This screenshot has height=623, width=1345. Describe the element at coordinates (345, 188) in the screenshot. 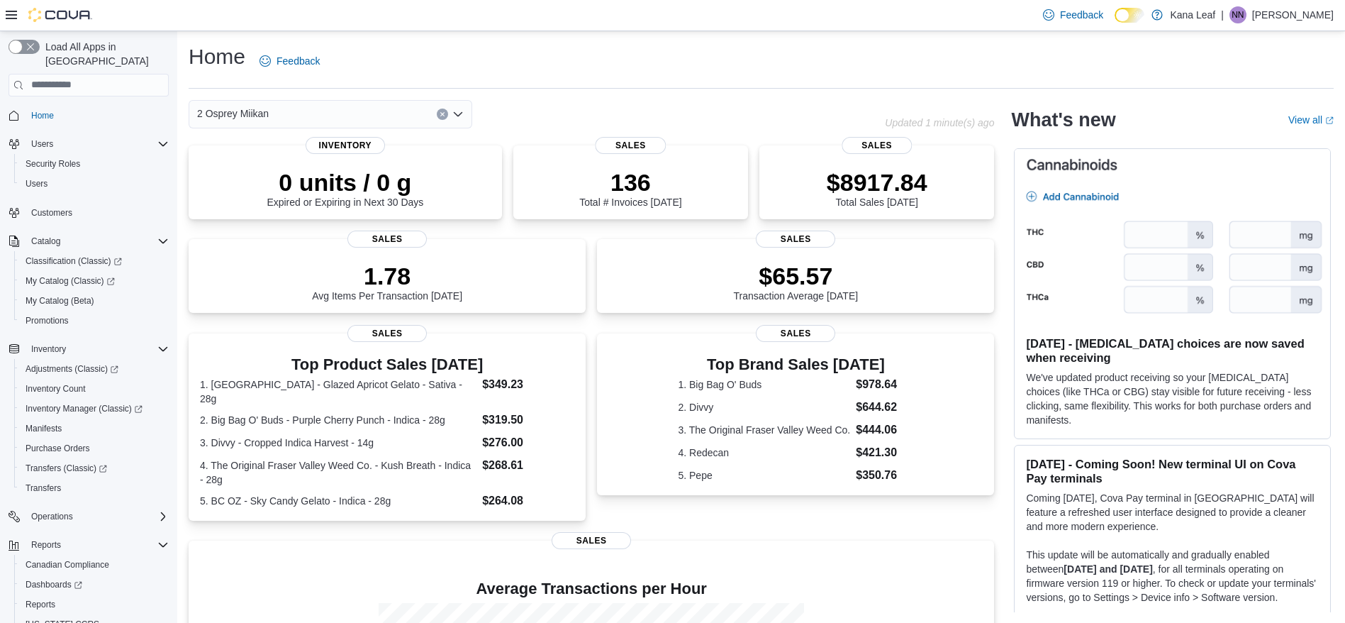

I see `div: Expired or Expiring in Next 30 Days` at that location.